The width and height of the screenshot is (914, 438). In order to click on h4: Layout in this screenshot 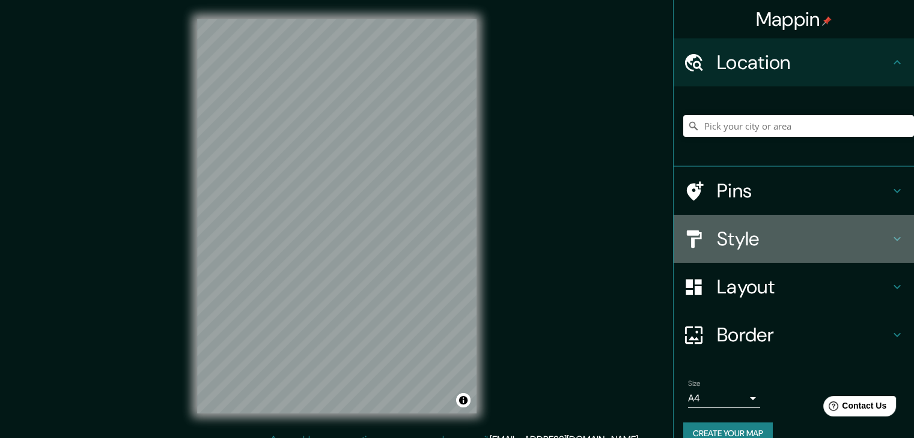, I will do `click(803, 287)`.